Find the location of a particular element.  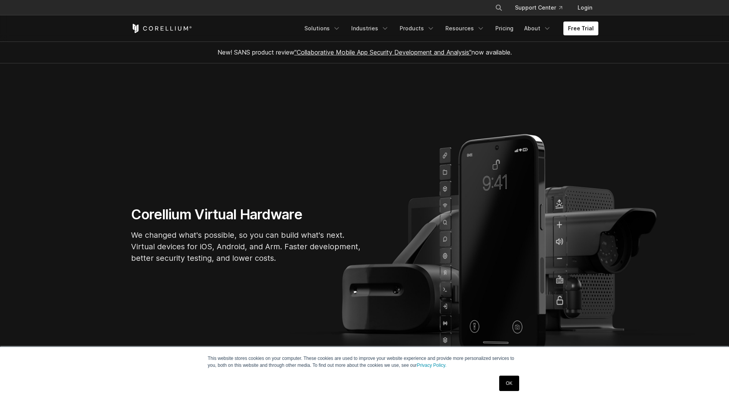

a: Privacy Policy. is located at coordinates (431, 365).